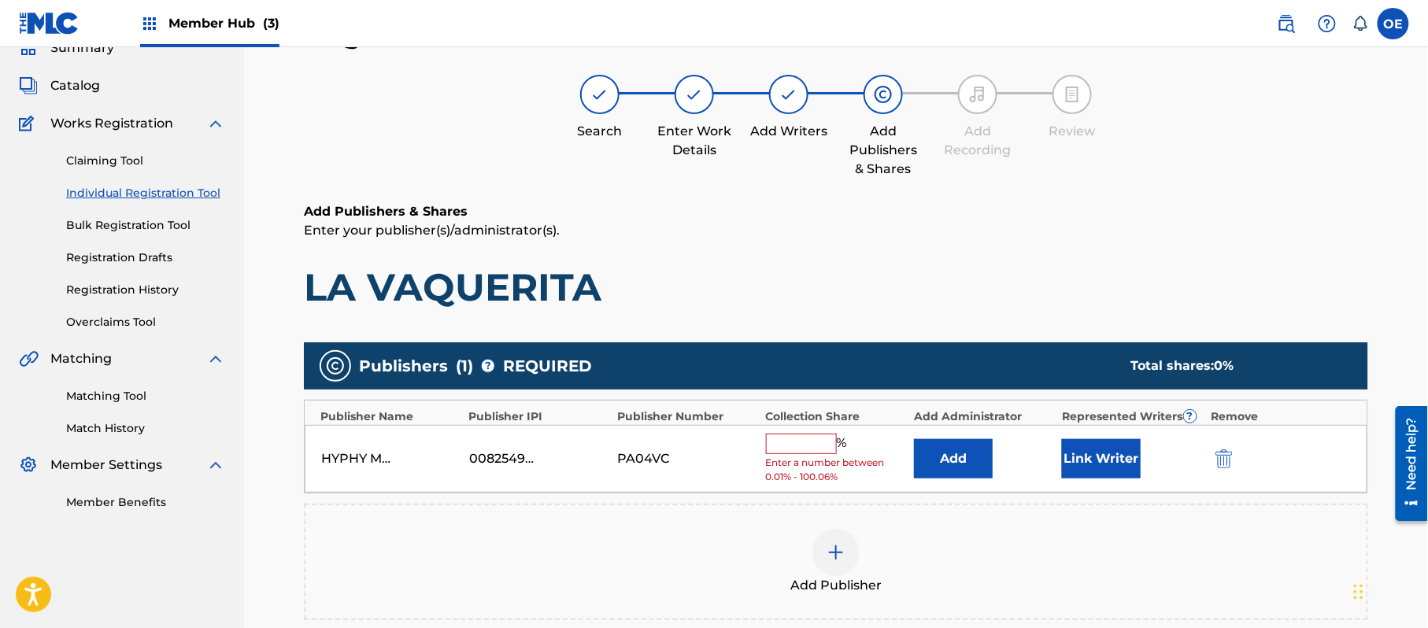 The height and width of the screenshot is (628, 1428). I want to click on div: Notifications, so click(1360, 24).